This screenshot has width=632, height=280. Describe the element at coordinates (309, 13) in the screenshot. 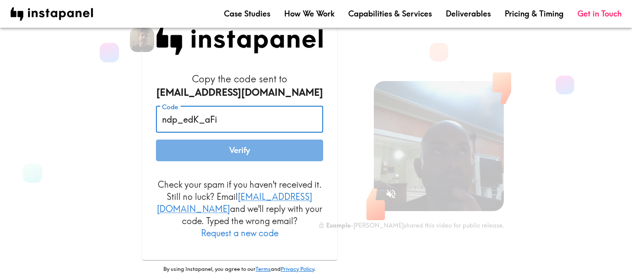

I see `a: How We Work` at that location.